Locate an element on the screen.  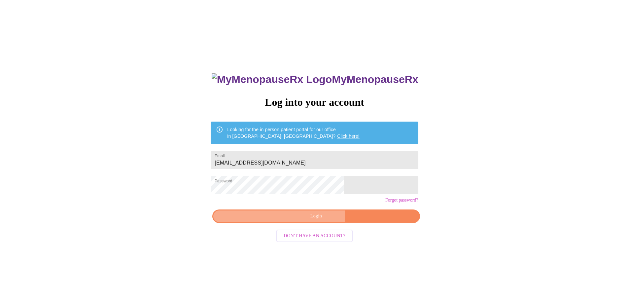
a: Forgot password? is located at coordinates (402, 200).